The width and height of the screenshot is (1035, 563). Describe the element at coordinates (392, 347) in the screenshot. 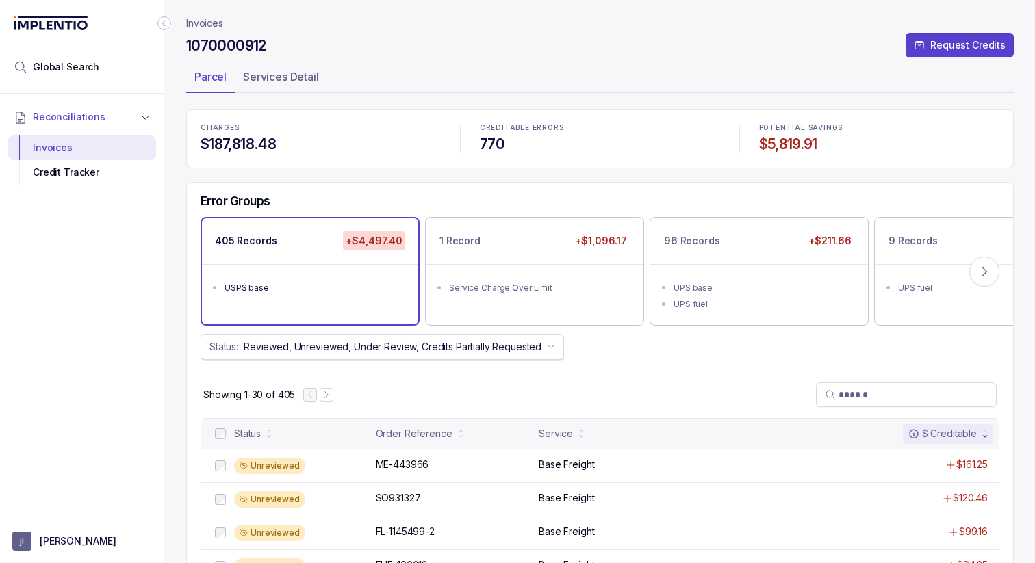

I see `p: Reviewed, Unreviewed, Under Review, Credits Partially Requested` at that location.